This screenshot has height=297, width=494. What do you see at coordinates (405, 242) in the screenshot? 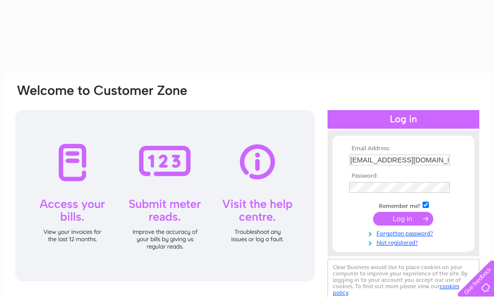
I see `a: Not registered?` at bounding box center [405, 242].